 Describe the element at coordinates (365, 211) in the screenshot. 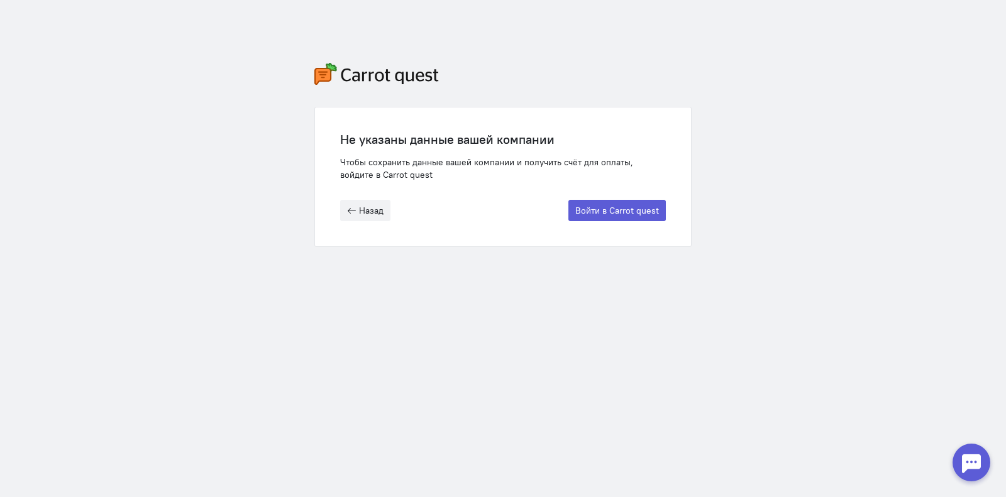

I see `button: Назад` at that location.